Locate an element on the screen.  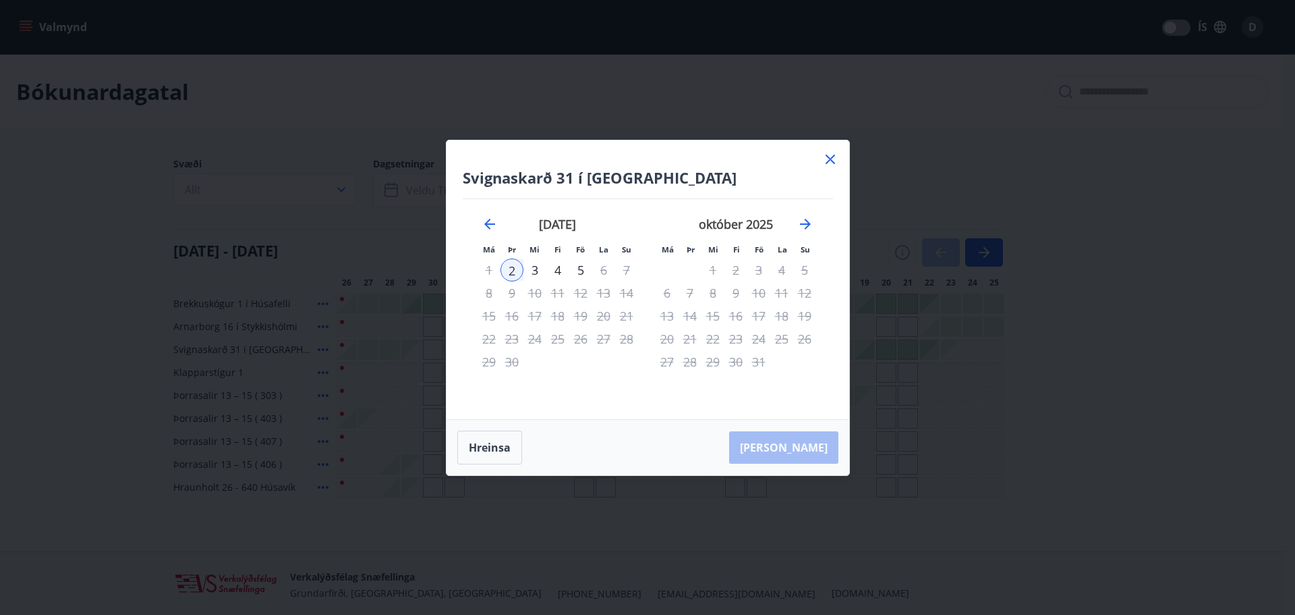
td: Not available. fimmtudagur, 25. september 2025 is located at coordinates (558, 339).